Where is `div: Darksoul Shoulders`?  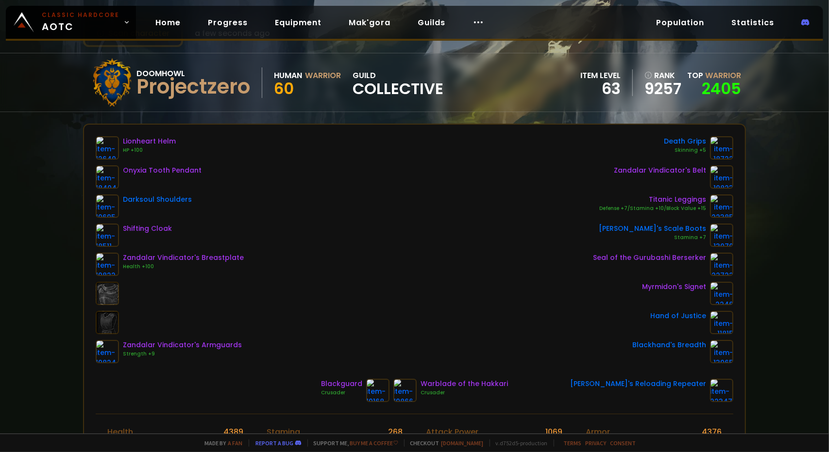 div: Darksoul Shoulders is located at coordinates (157, 200).